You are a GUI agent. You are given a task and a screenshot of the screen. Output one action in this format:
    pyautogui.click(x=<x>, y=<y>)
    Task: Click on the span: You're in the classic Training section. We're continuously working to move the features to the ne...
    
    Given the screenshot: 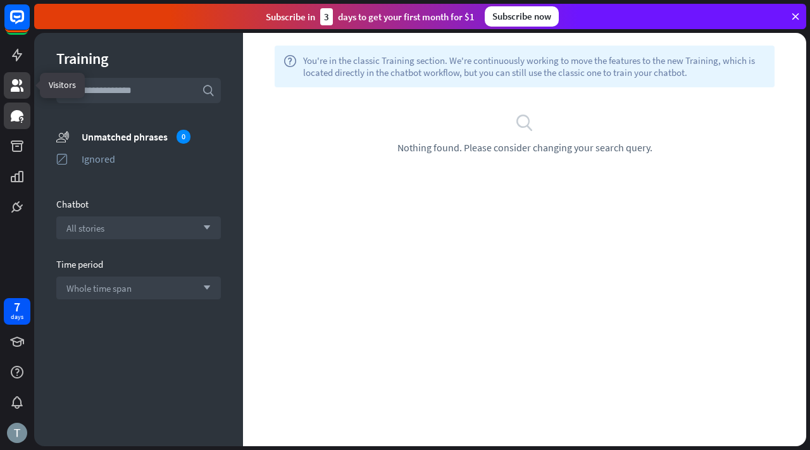 What is the action you would take?
    pyautogui.click(x=534, y=66)
    